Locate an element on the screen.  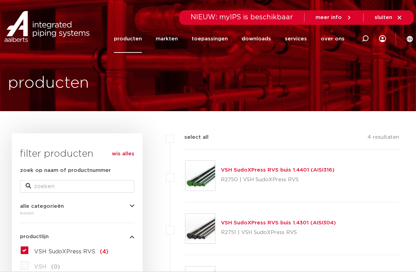
label: zoek op naam of productnummer is located at coordinates (65, 171).